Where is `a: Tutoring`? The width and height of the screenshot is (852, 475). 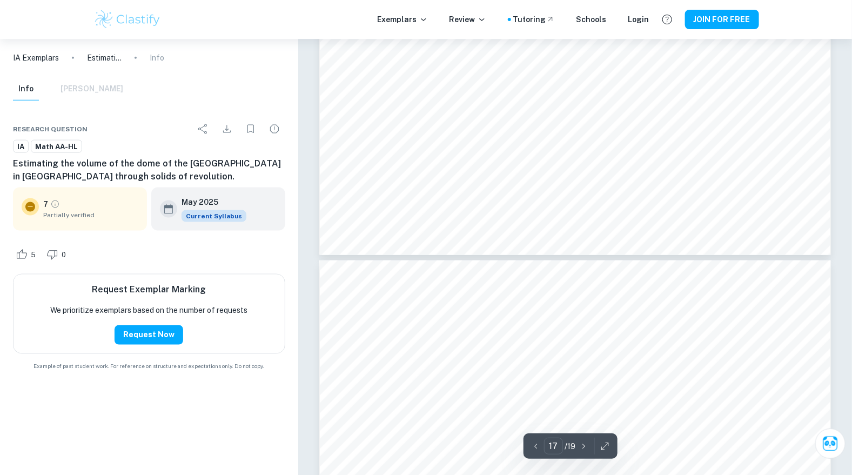 a: Tutoring is located at coordinates (534, 19).